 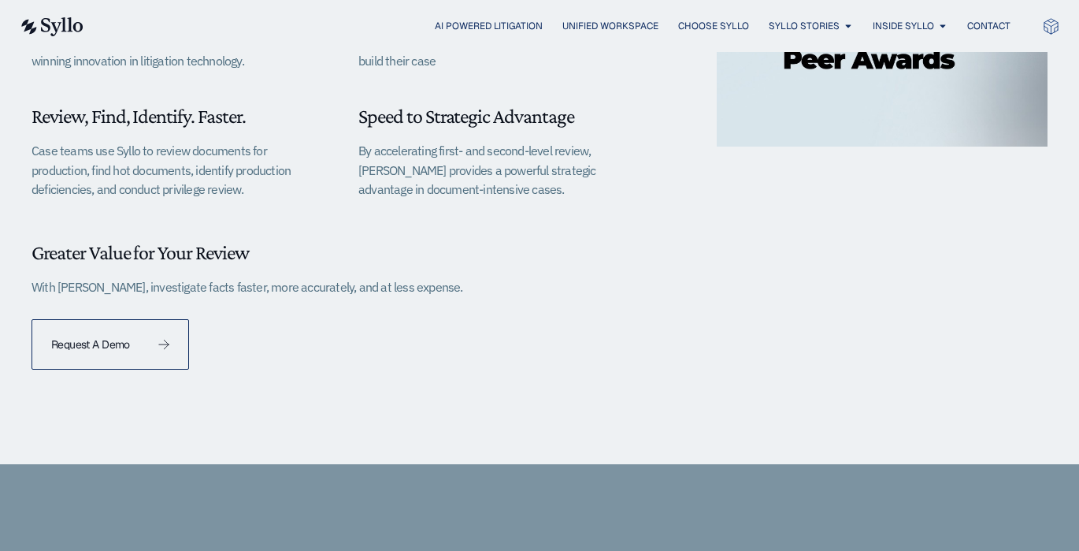 What do you see at coordinates (110, 344) in the screenshot?
I see `a: Request A Demo` at bounding box center [110, 344].